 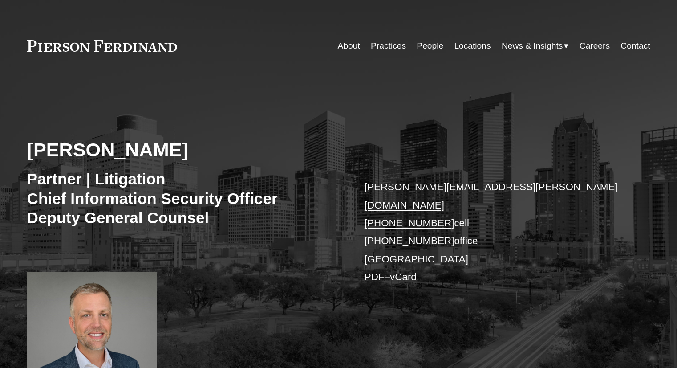 What do you see at coordinates (349, 46) in the screenshot?
I see `a: About` at bounding box center [349, 46].